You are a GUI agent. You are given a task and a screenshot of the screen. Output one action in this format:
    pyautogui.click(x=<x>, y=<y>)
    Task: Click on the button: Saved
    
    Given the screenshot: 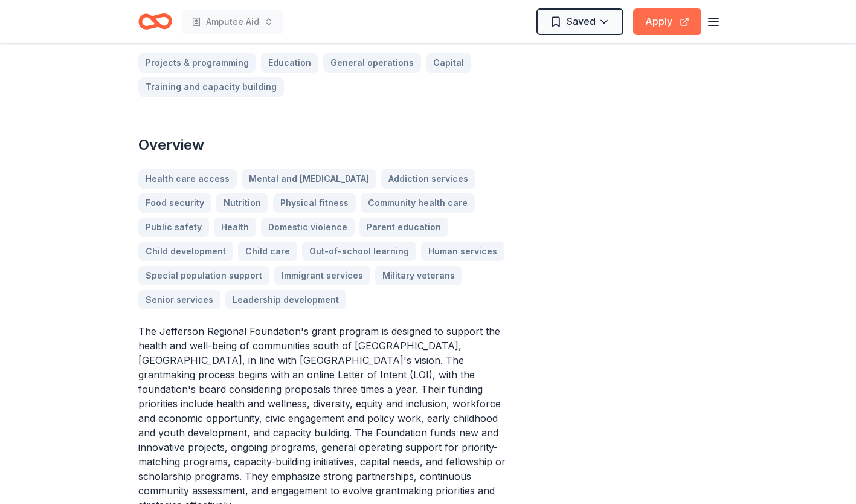 What is the action you would take?
    pyautogui.click(x=580, y=22)
    